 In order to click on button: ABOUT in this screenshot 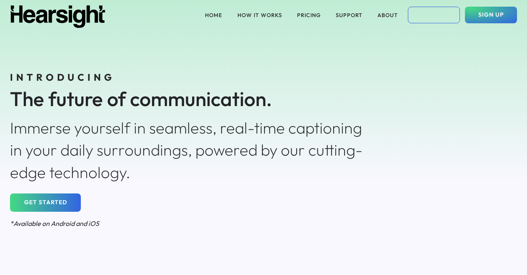, I will do `click(387, 15)`.